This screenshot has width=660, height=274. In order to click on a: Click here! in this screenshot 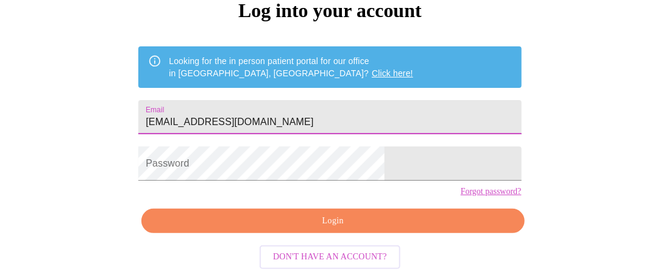, I will do `click(393, 73)`.